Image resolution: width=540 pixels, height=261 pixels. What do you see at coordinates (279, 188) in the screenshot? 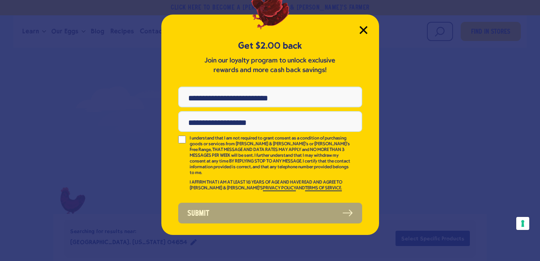
I see `a: PRIVACY POLICY` at bounding box center [279, 188].